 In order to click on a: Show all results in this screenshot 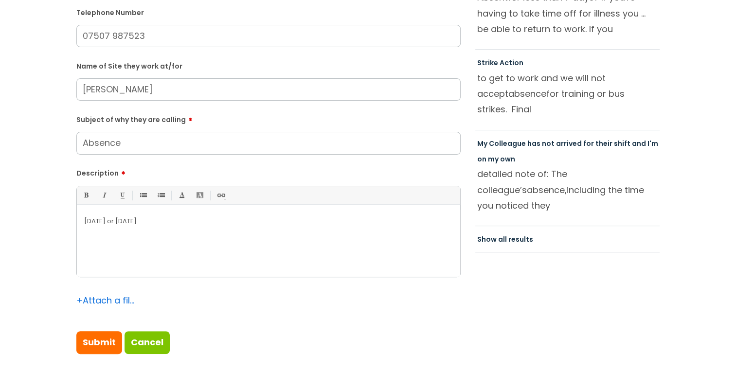, I will do `click(505, 239)`.